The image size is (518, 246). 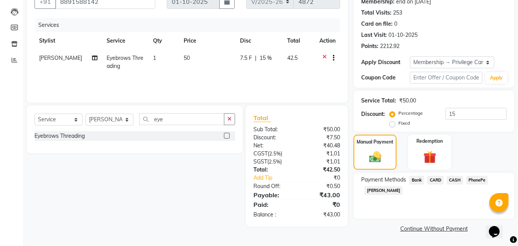 What do you see at coordinates (276, 177) in the screenshot?
I see `a: Add Tip` at bounding box center [276, 177].